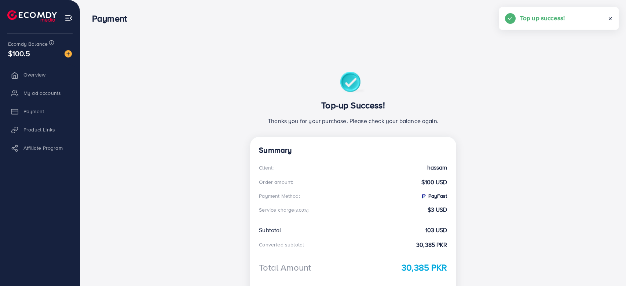 Image resolution: width=626 pixels, height=286 pixels. I want to click on div: Client:, so click(266, 168).